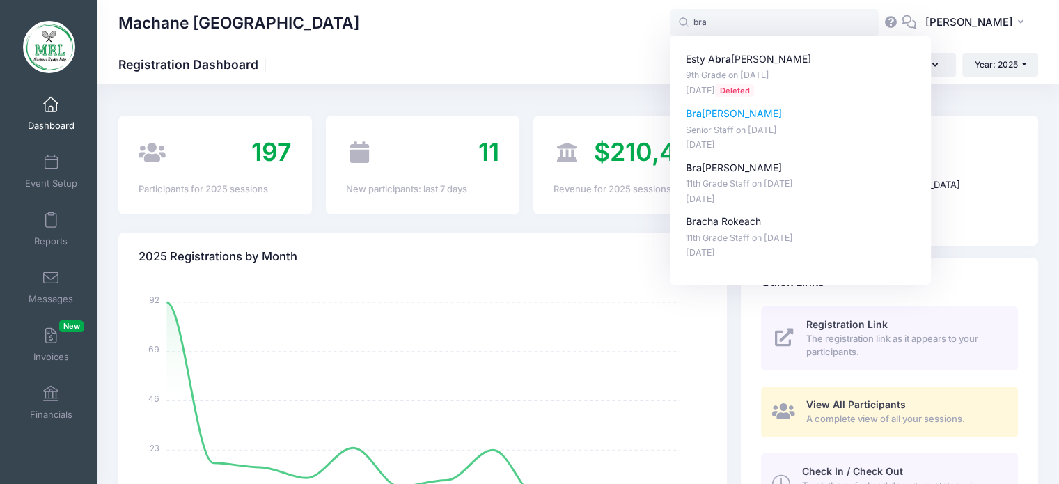 The image size is (1059, 484). I want to click on a: Registration Link The registration link as it appears to your participants., so click(889, 338).